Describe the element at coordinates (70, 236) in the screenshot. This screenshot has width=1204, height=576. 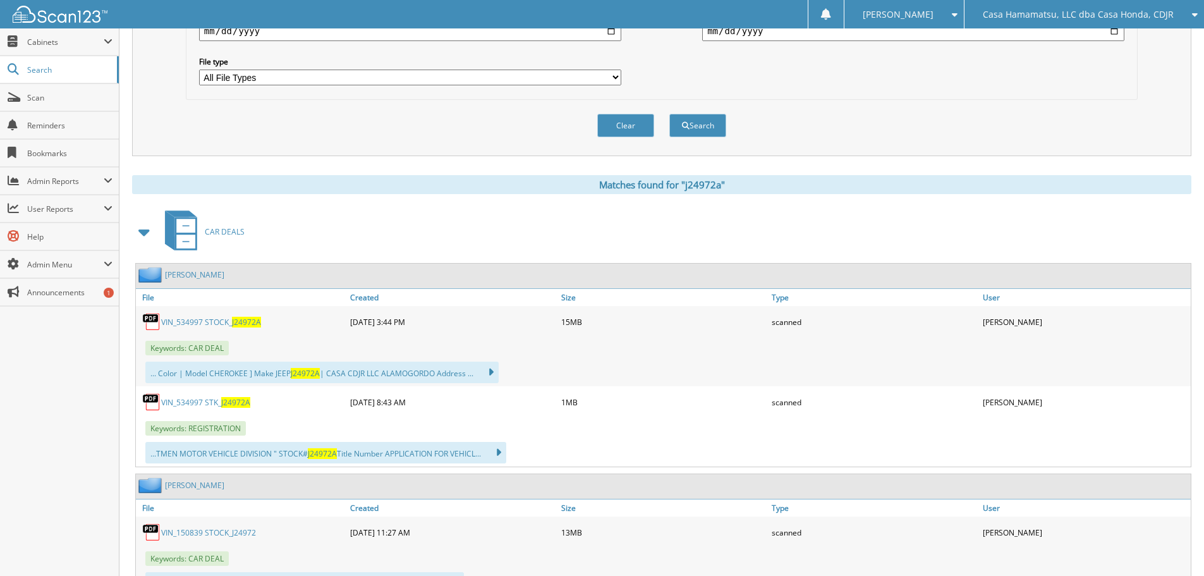
I see `span: Help` at that location.